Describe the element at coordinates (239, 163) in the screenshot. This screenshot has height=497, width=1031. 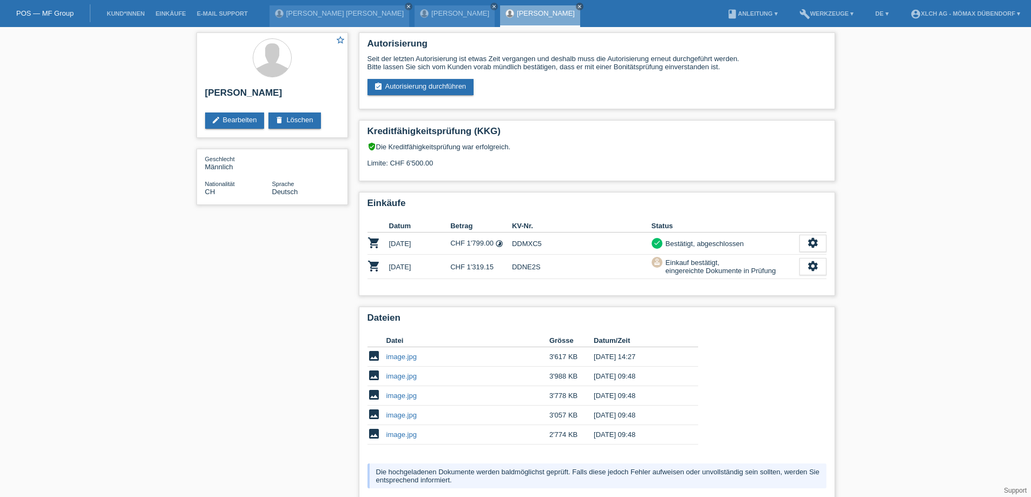
I see `div: Männlich` at that location.